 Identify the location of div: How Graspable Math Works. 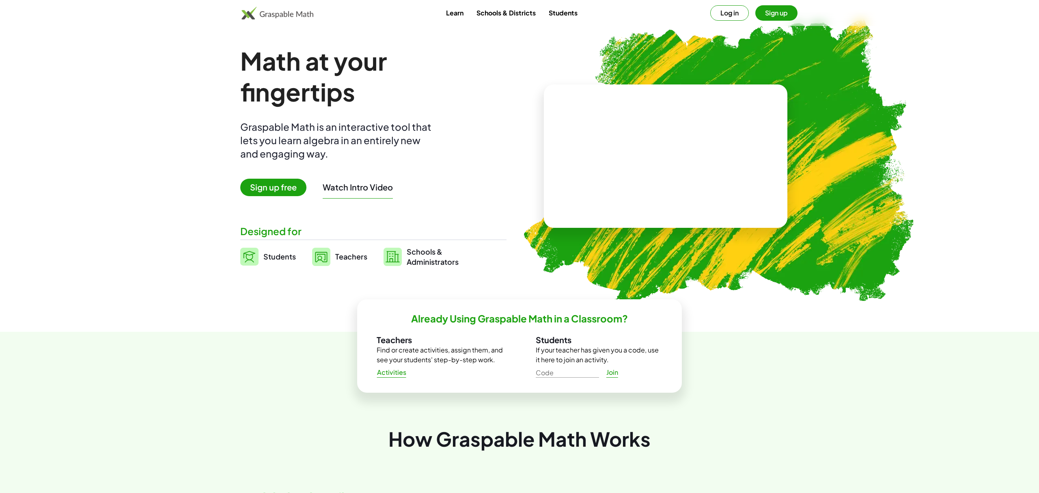
(520, 438).